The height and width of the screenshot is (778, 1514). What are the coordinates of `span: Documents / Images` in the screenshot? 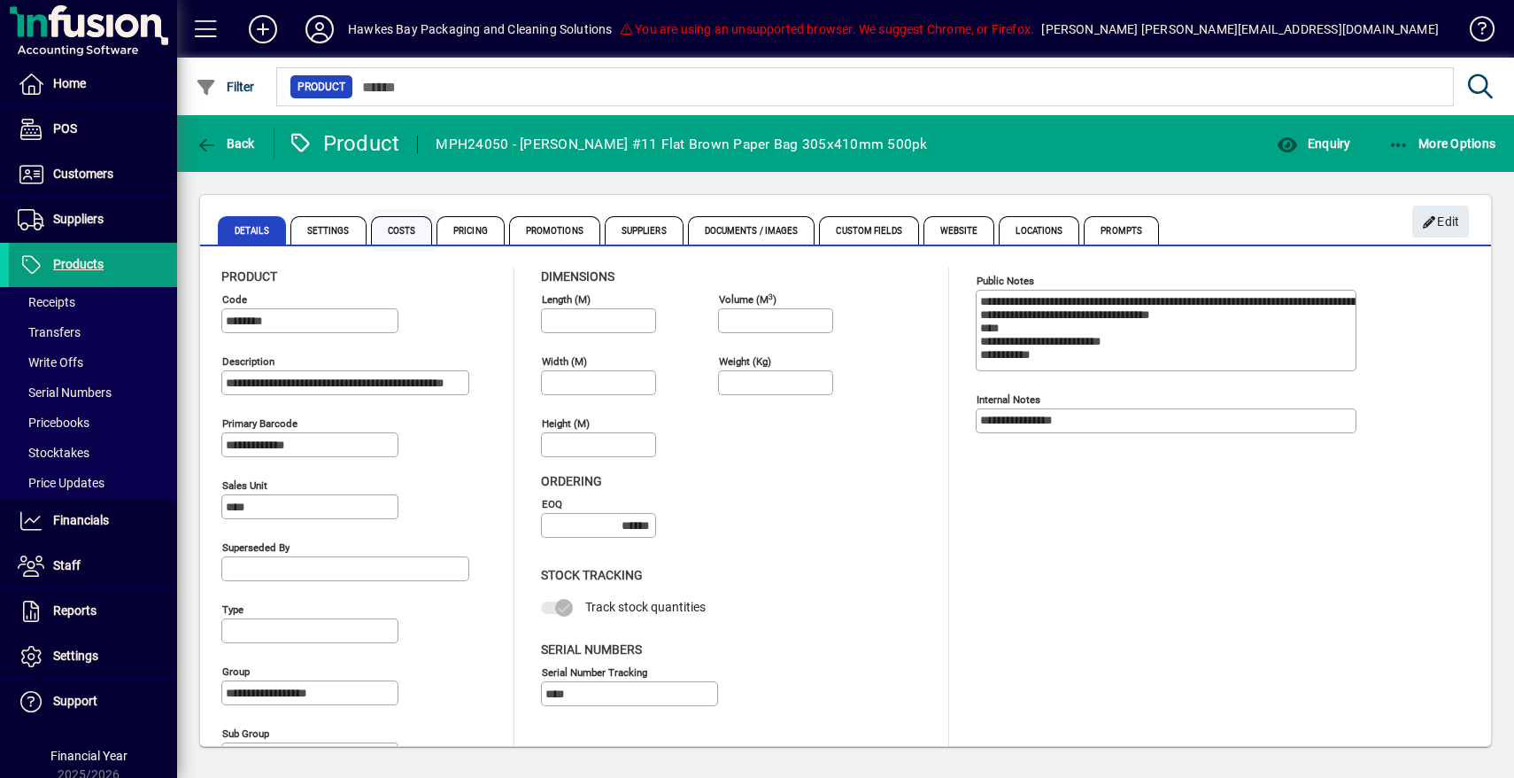 It's located at (752, 230).